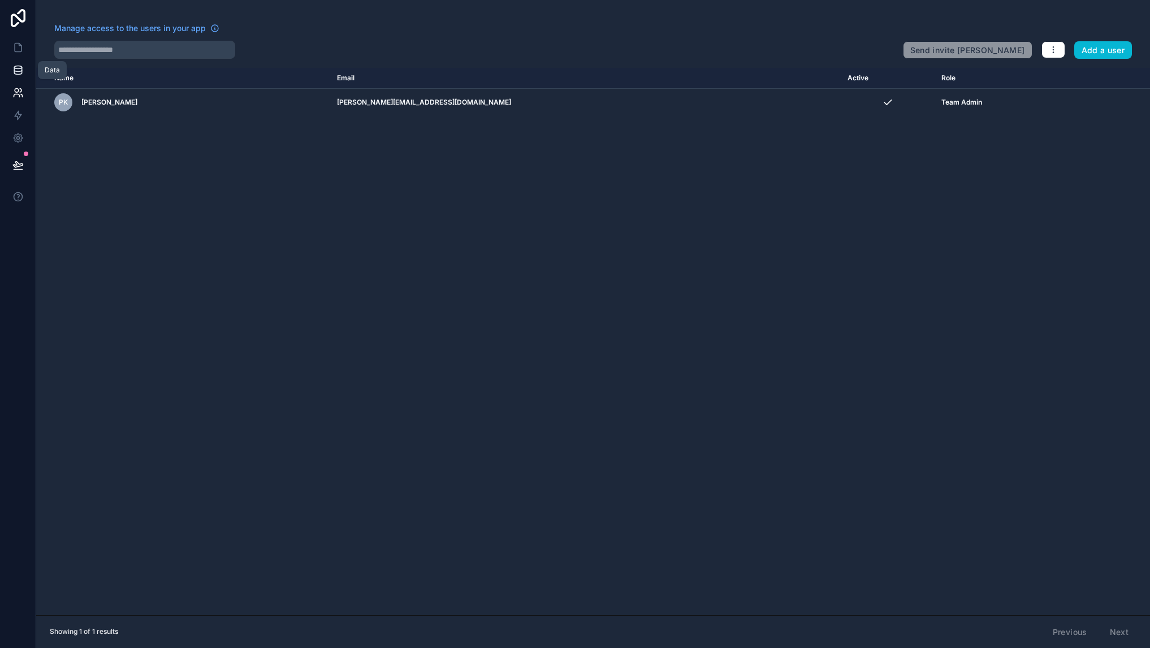 The image size is (1150, 648). What do you see at coordinates (130, 28) in the screenshot?
I see `span: Manage access to the users in your app` at bounding box center [130, 28].